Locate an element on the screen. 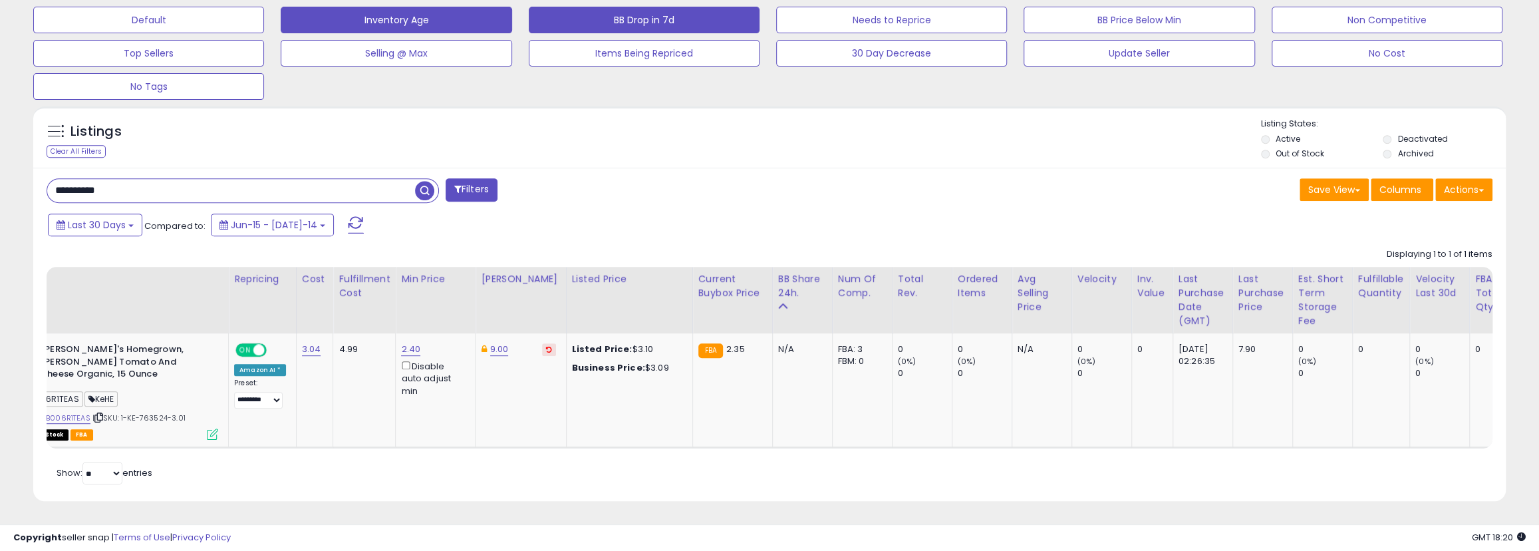 This screenshot has width=1539, height=551. label: Active is located at coordinates (1288, 138).